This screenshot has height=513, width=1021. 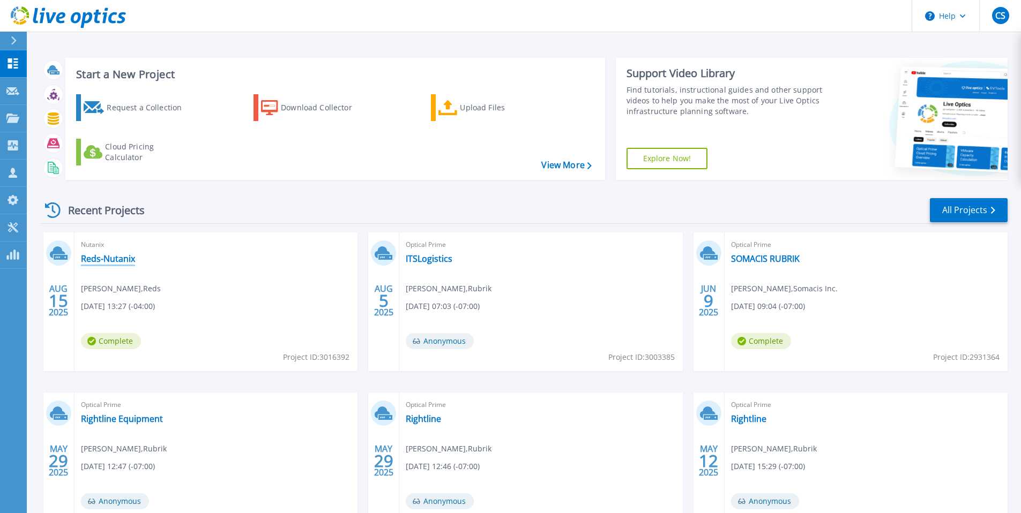 I want to click on a: Reds-Nutanix, so click(x=108, y=259).